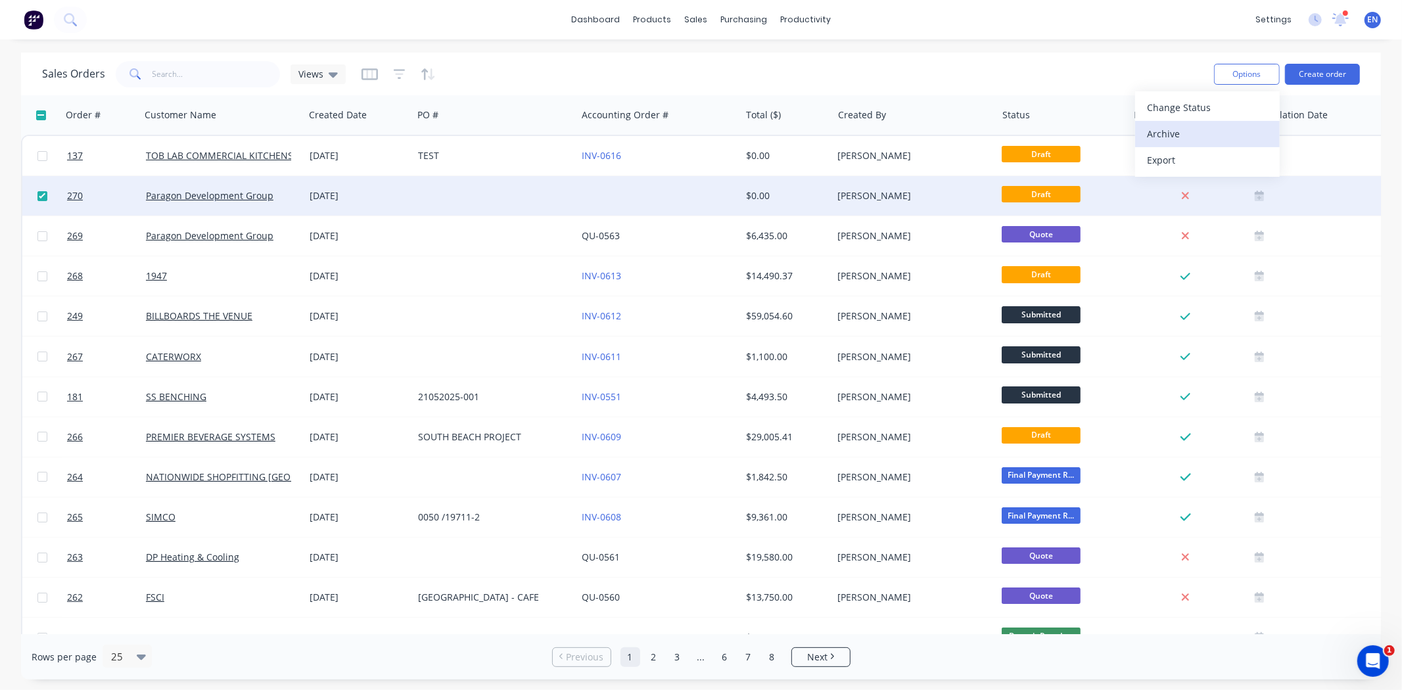 Image resolution: width=1402 pixels, height=690 pixels. I want to click on div: Order #, so click(83, 115).